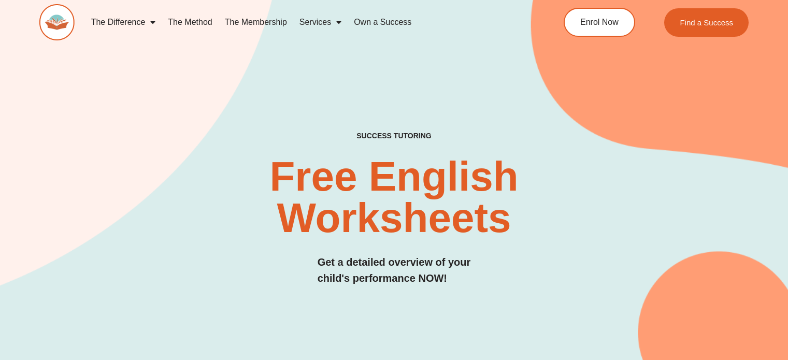  What do you see at coordinates (256, 22) in the screenshot?
I see `a: The Membership` at bounding box center [256, 22].